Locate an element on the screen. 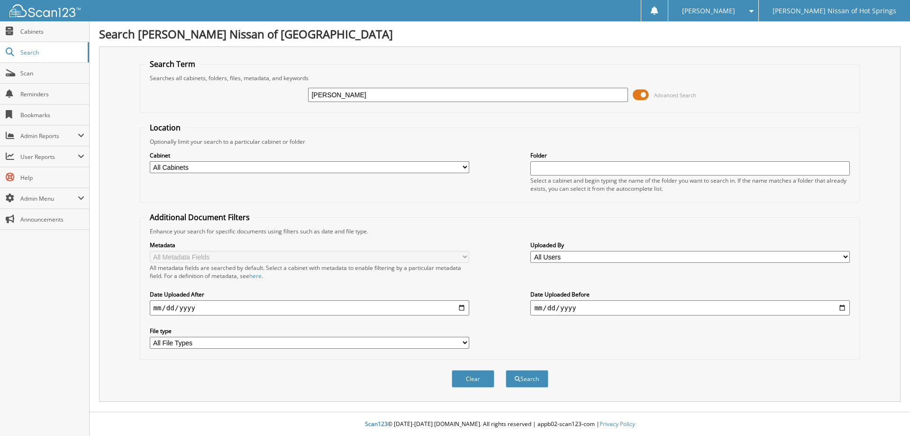 The height and width of the screenshot is (436, 910). label: Folder is located at coordinates (690, 155).